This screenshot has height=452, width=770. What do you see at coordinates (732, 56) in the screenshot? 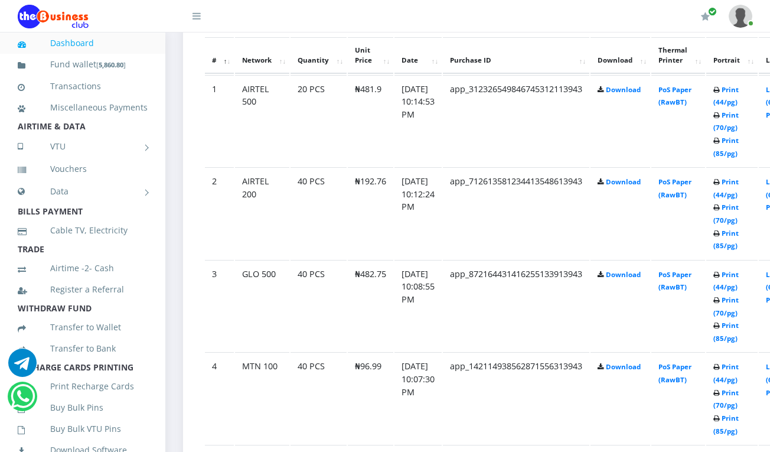
I see `th: Portrait: activate to sort column ascending` at bounding box center [732, 56].